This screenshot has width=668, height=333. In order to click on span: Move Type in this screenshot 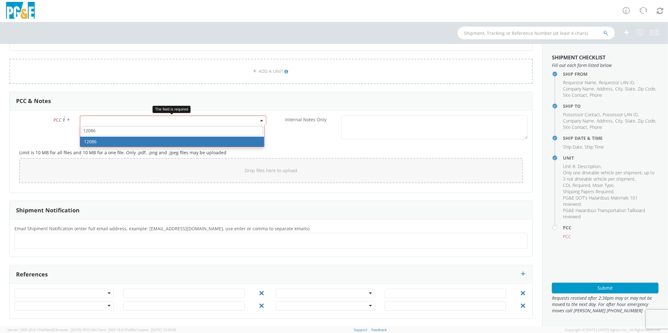, I will do `click(603, 185)`.